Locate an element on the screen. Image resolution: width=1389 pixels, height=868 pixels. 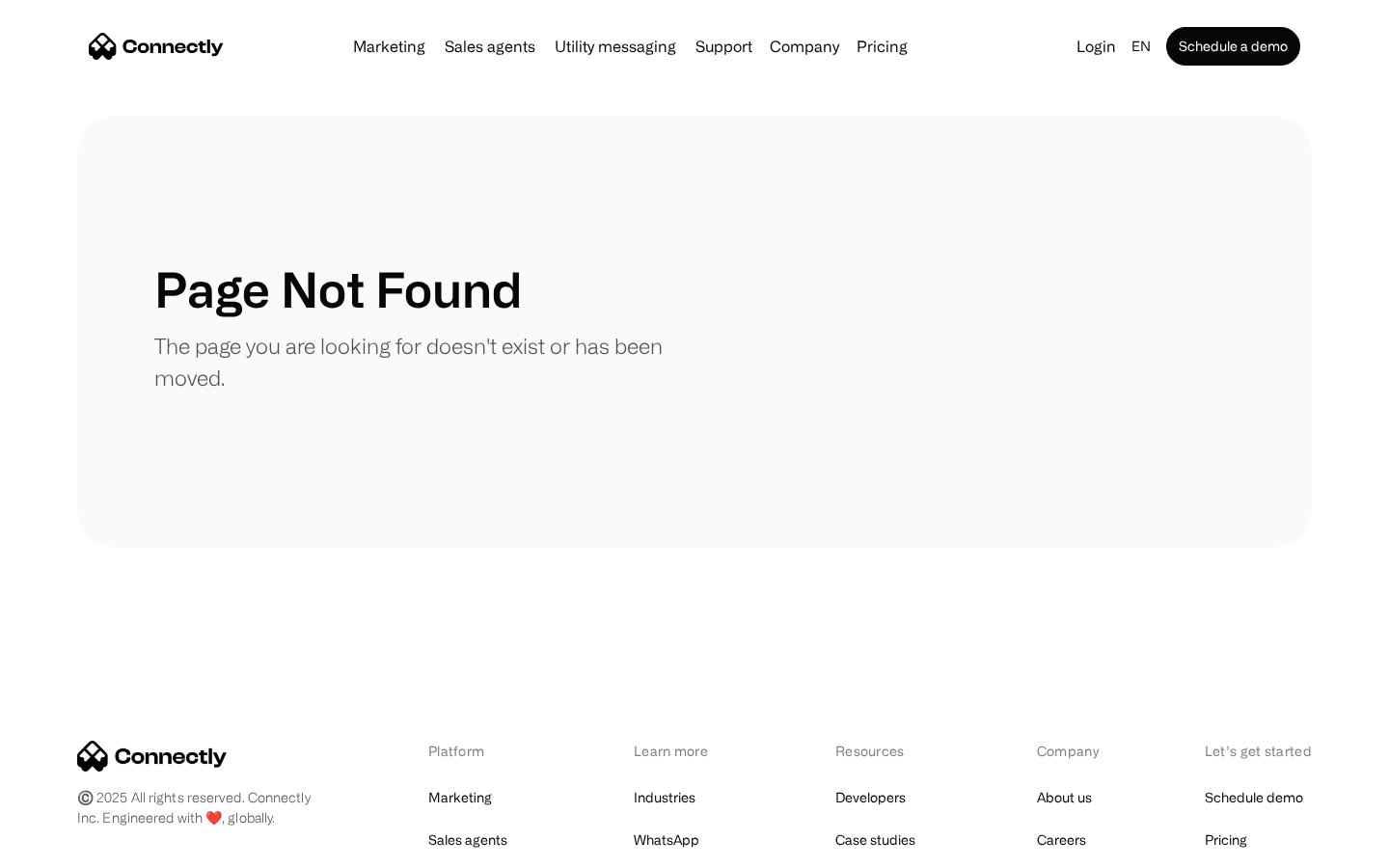
h1: Page Not Found is located at coordinates (337, 290).